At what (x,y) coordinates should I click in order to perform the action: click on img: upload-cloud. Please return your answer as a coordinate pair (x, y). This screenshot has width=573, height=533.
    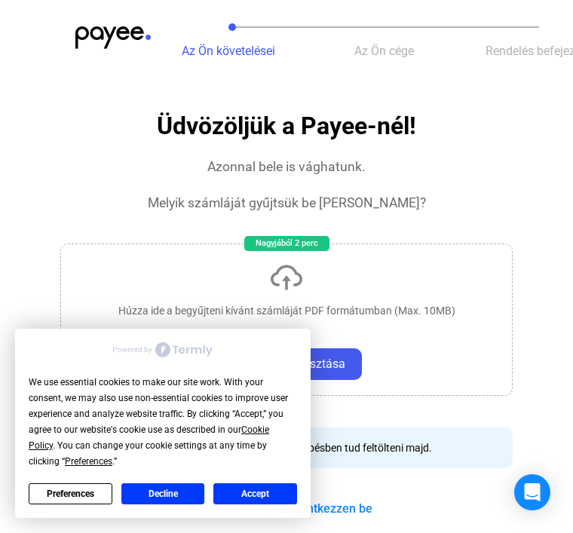
    Looking at the image, I should click on (286, 277).